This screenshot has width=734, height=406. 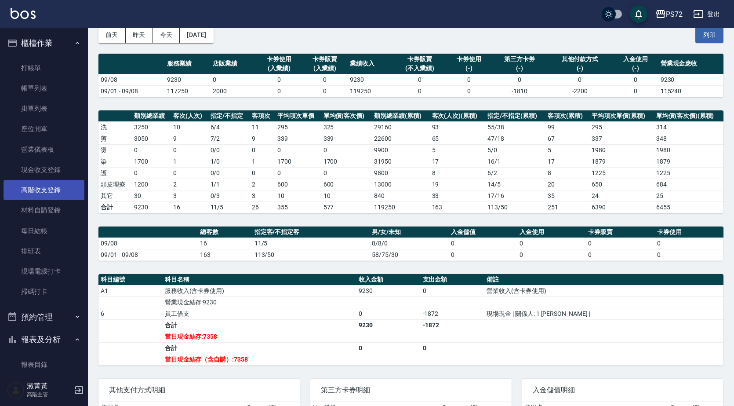 I want to click on td: 當日現金結存（含自購）:7358, so click(x=259, y=359).